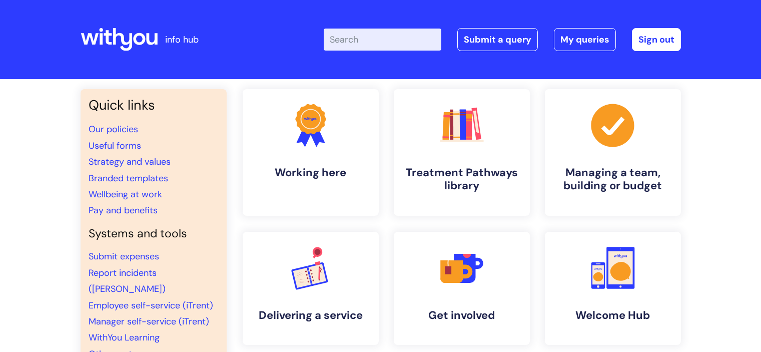  What do you see at coordinates (613, 179) in the screenshot?
I see `h4: Managing a team, building or budget` at bounding box center [613, 179].